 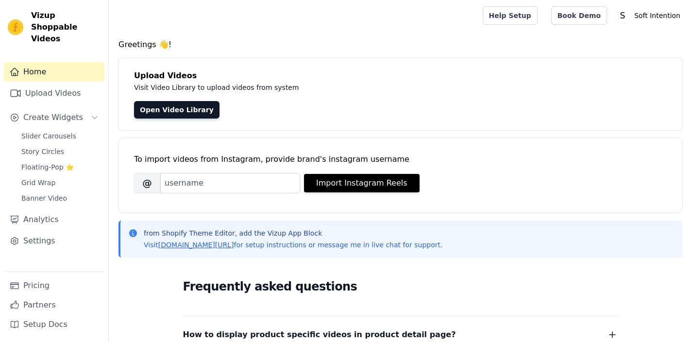 I want to click on button: Import Instagram Reels, so click(x=362, y=183).